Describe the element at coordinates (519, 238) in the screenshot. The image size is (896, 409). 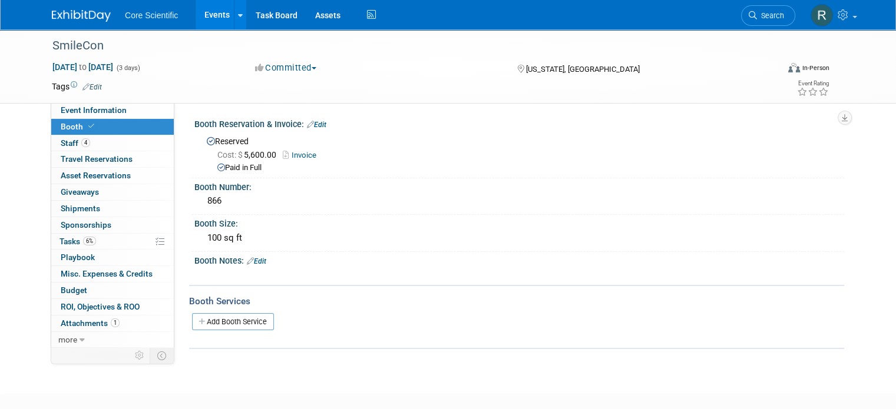
I see `div: 100 sq ft` at that location.